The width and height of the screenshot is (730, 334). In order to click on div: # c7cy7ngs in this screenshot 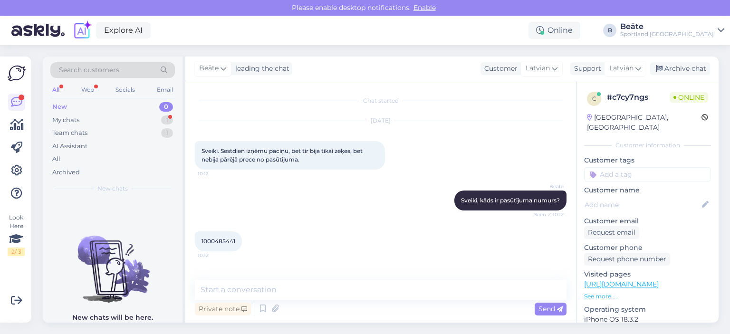, I will do `click(638, 97)`.